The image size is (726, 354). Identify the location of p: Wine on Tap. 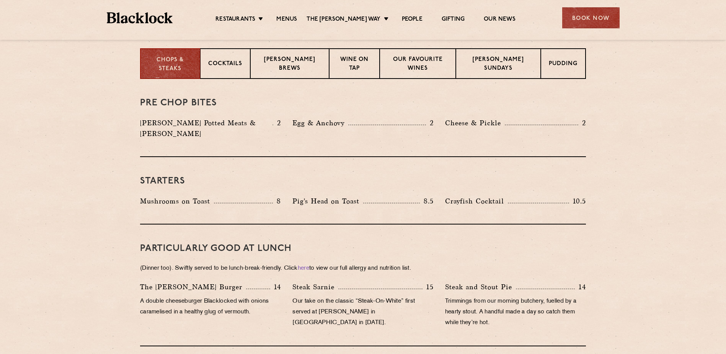
(354, 64).